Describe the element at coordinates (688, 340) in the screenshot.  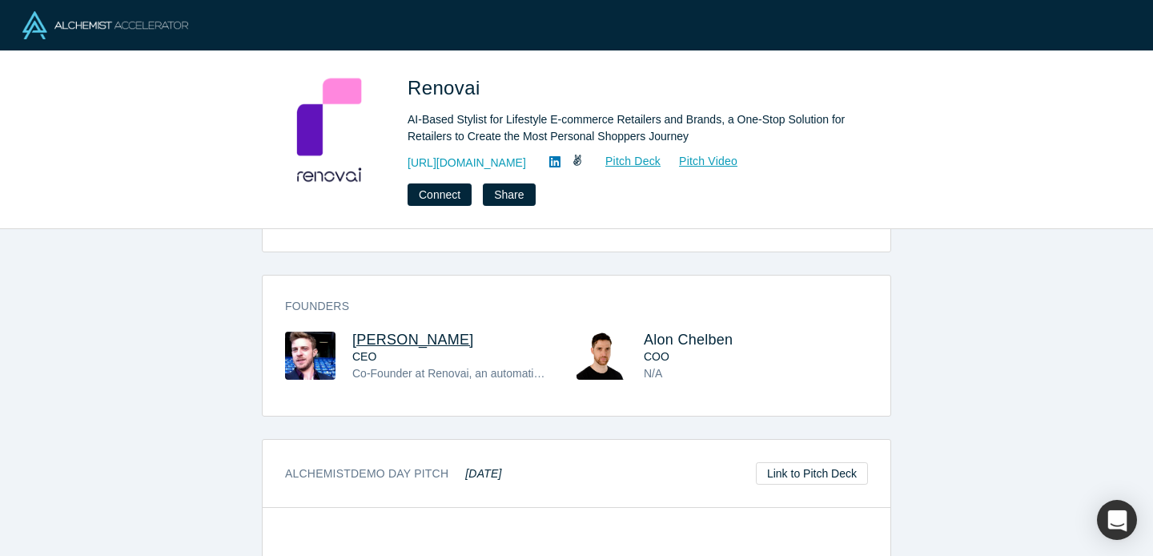
I see `span: Alon Chelben` at that location.